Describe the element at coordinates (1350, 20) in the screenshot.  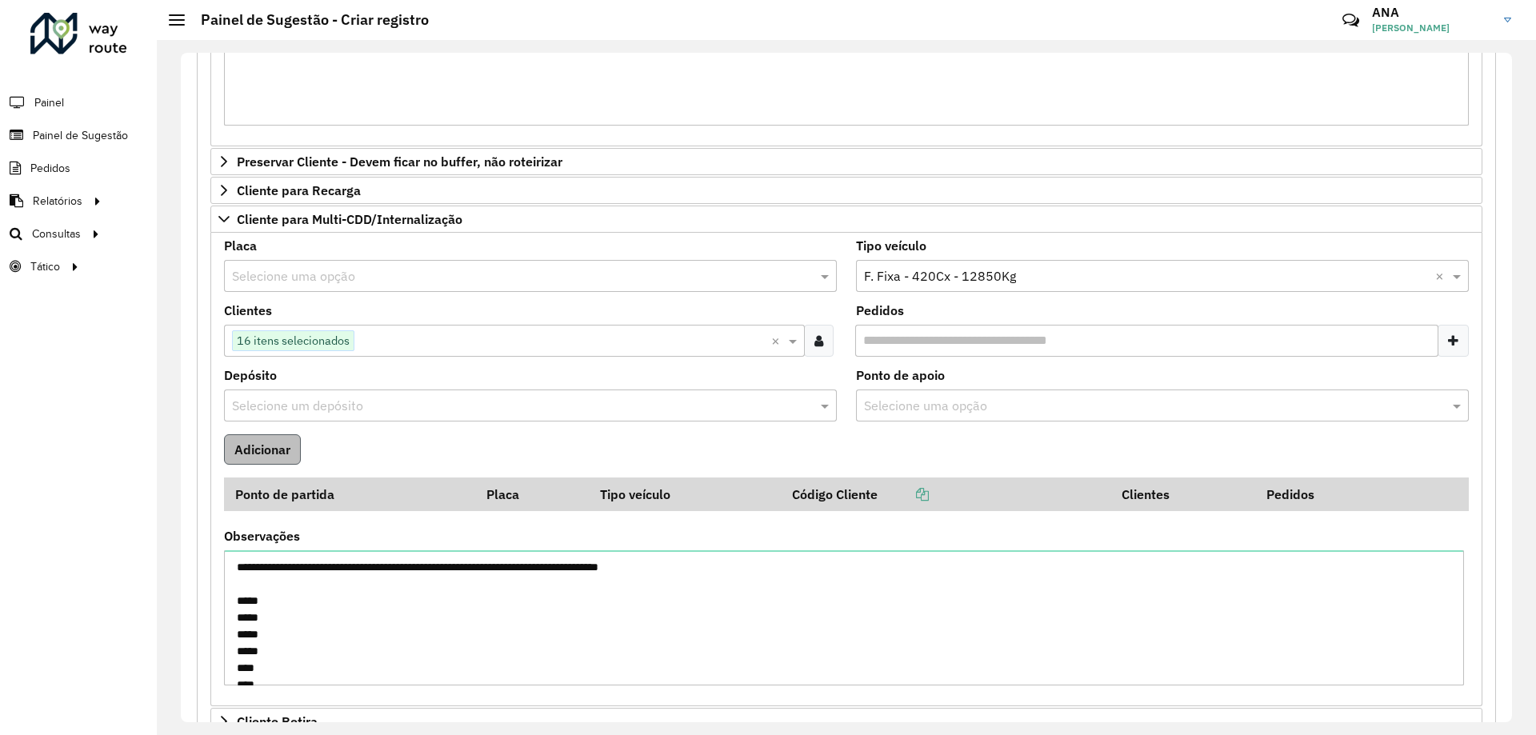
I see `a: Contato Rápido` at that location.